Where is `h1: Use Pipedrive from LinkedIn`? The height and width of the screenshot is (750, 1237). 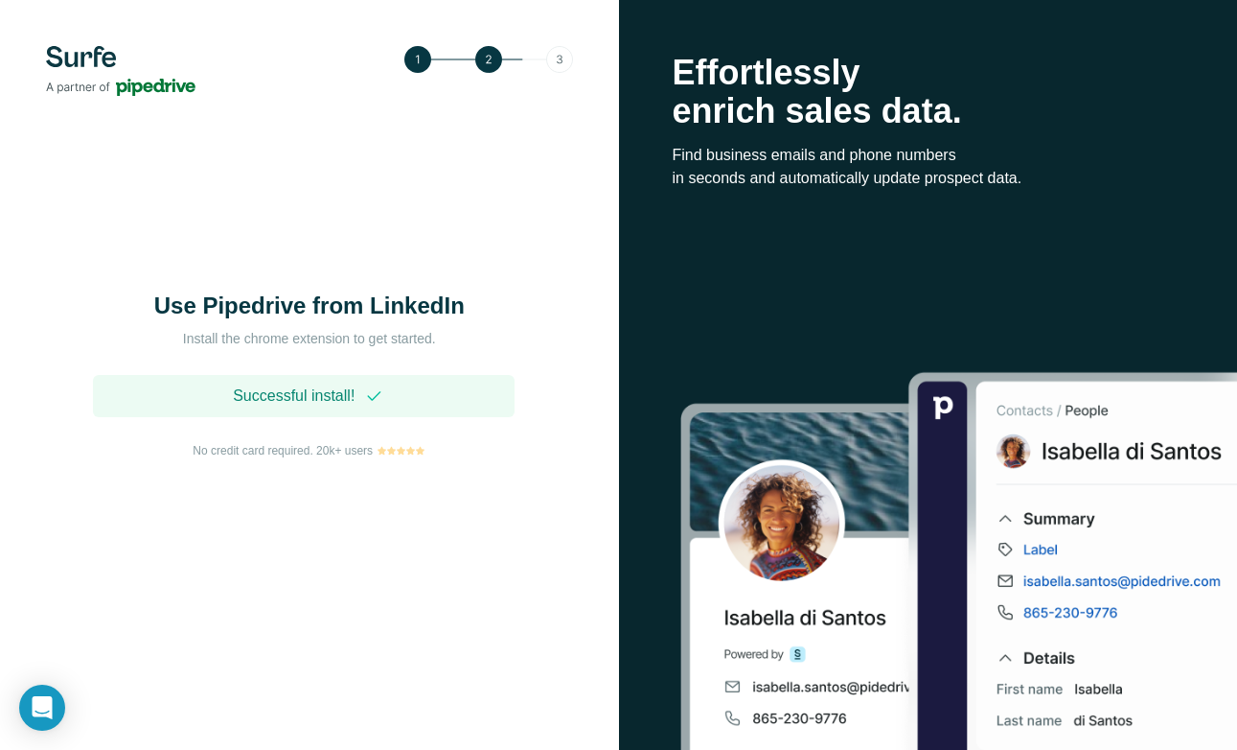 h1: Use Pipedrive from LinkedIn is located at coordinates (310, 306).